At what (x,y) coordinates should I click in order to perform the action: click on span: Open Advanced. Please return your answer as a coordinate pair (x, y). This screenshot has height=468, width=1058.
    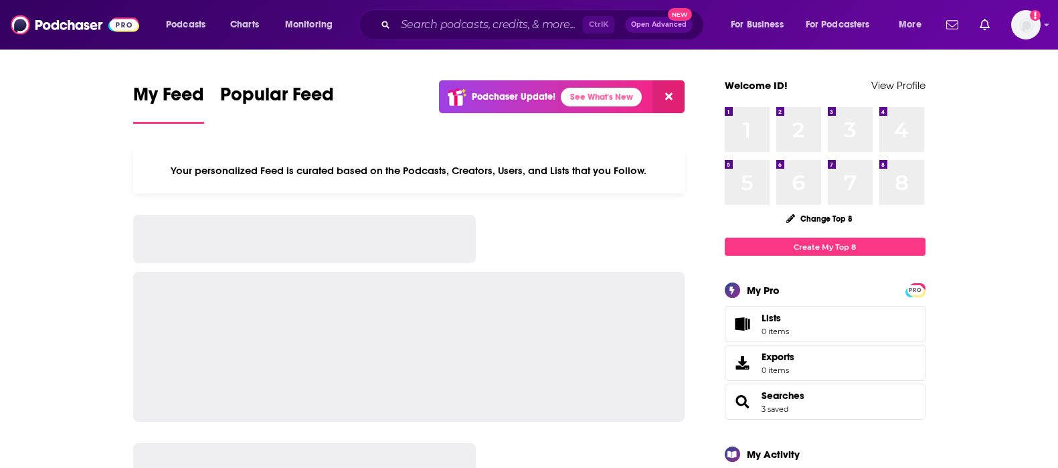
    Looking at the image, I should click on (658, 25).